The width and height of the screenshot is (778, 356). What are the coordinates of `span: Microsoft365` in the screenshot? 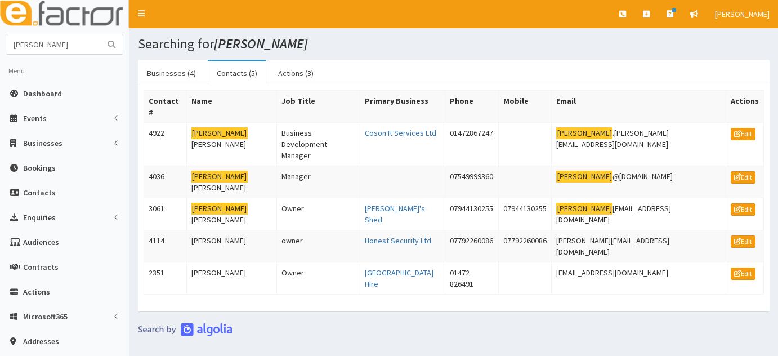 It's located at (45, 316).